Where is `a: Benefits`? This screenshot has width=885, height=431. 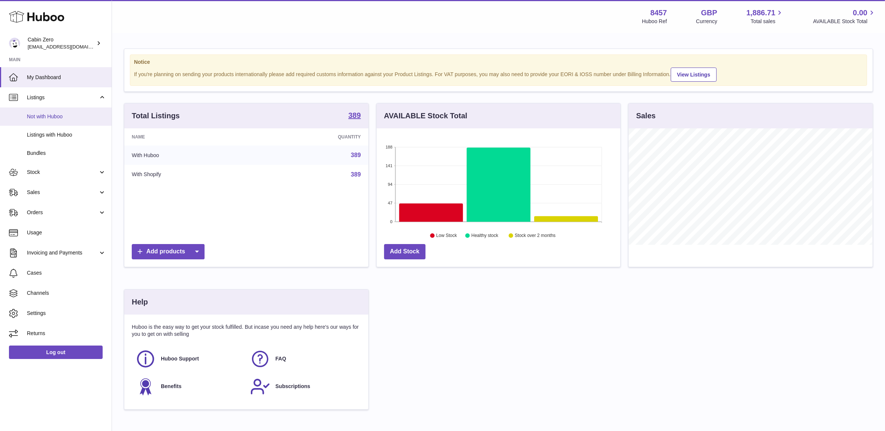 a: Benefits is located at coordinates (189, 387).